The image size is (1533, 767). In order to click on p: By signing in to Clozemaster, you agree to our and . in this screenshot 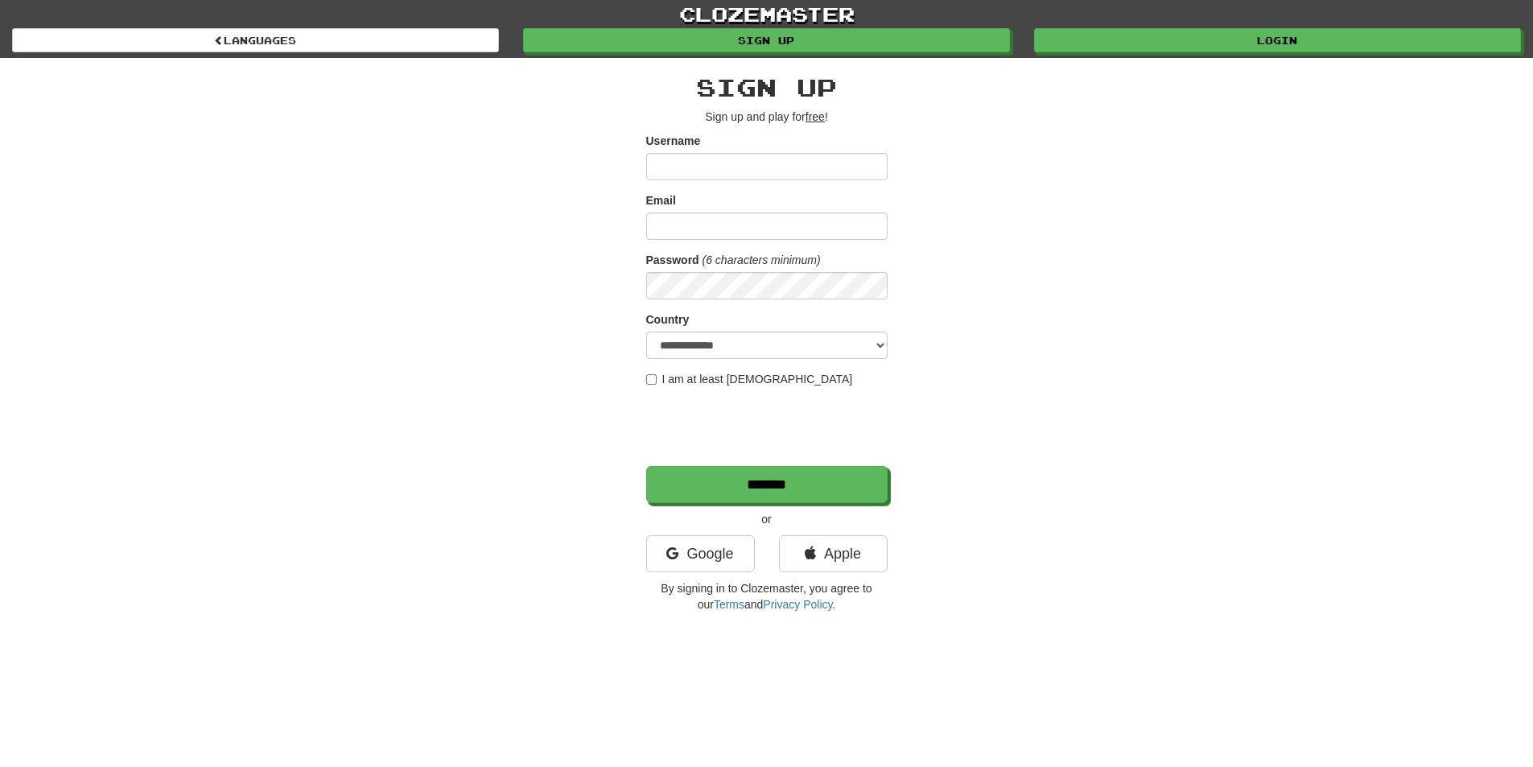, I will do `click(767, 596)`.